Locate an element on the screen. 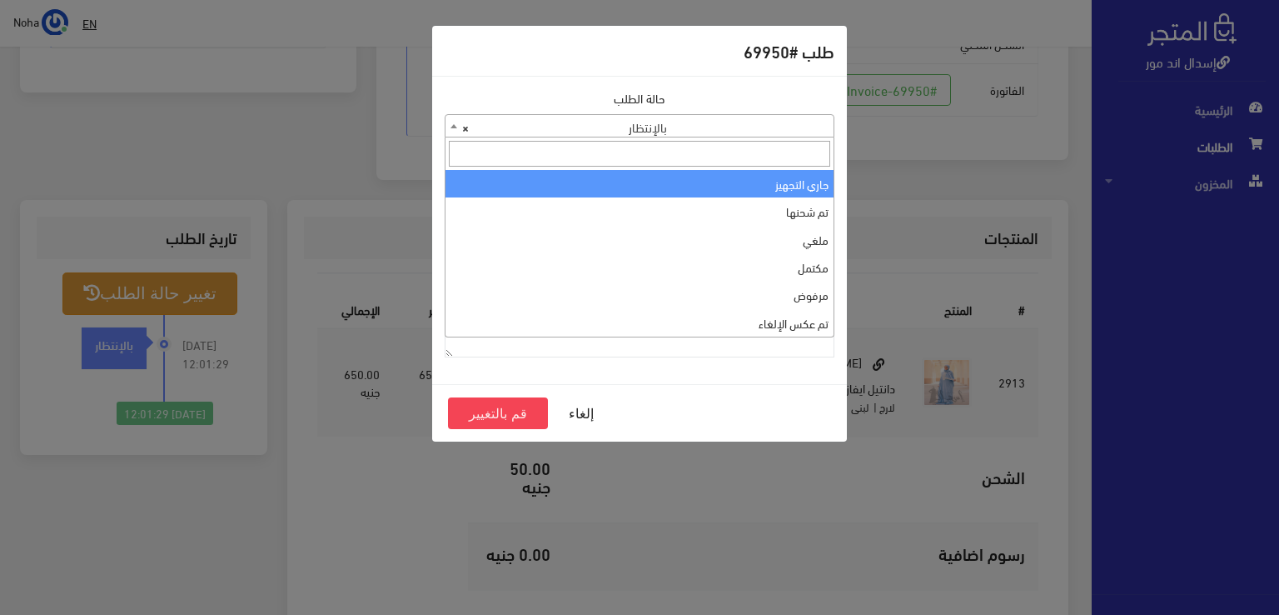 The image size is (1279, 615). button: قم بالتغيير is located at coordinates (498, 413).